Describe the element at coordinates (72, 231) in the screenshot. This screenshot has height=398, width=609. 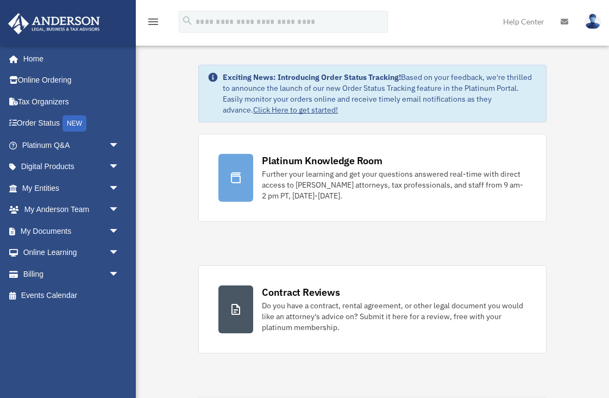
I see `a: My Documentsarrow_drop_down` at that location.